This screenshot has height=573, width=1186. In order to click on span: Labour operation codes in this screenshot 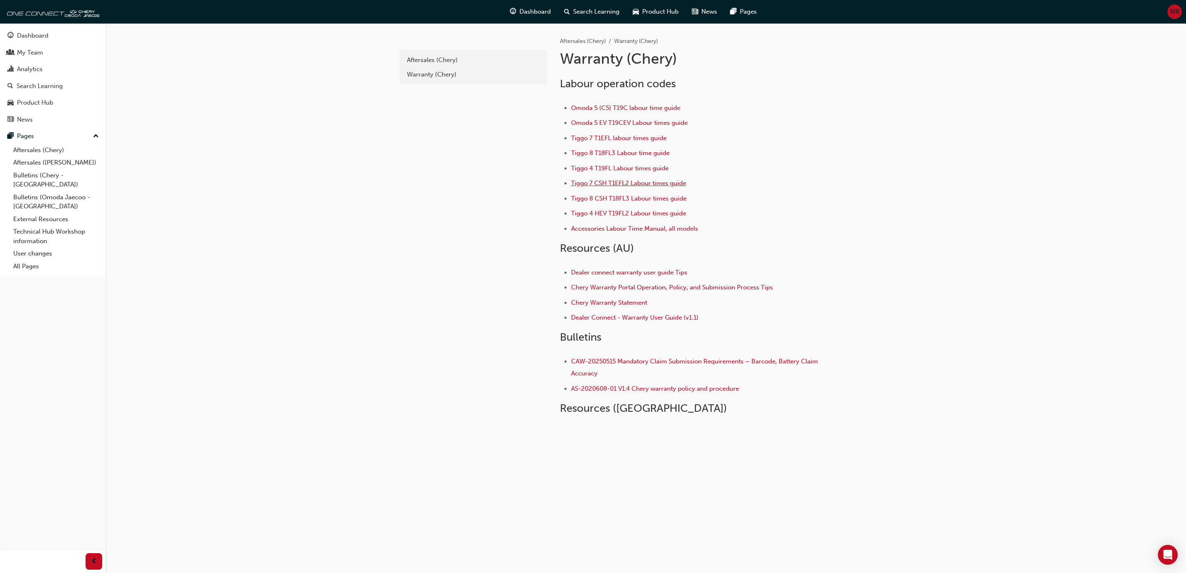, I will do `click(618, 84)`.